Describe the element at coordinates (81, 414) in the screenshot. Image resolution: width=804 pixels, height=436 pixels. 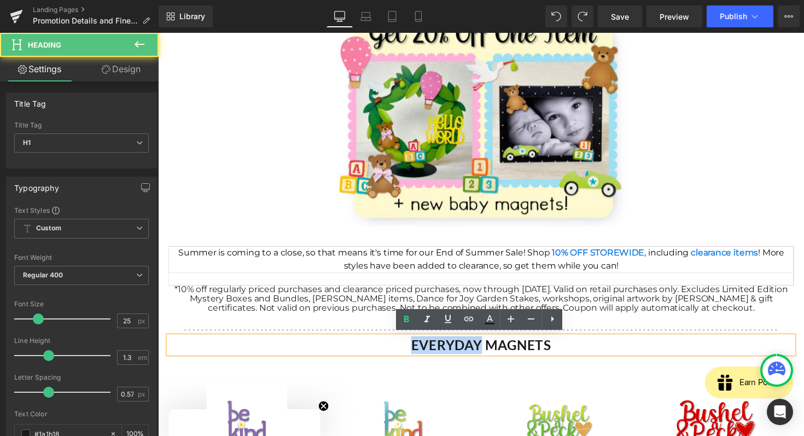
I see `div: Text Color` at that location.